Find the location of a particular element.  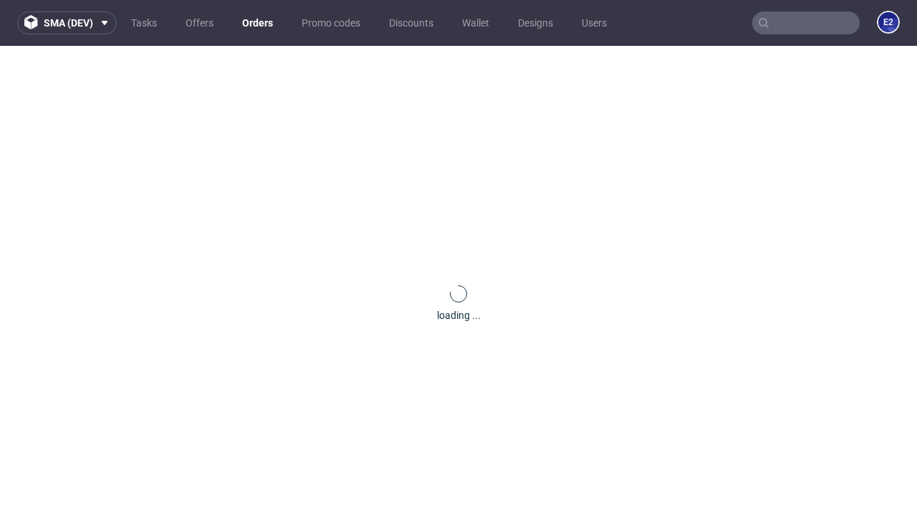

a: Orders is located at coordinates (257, 23).